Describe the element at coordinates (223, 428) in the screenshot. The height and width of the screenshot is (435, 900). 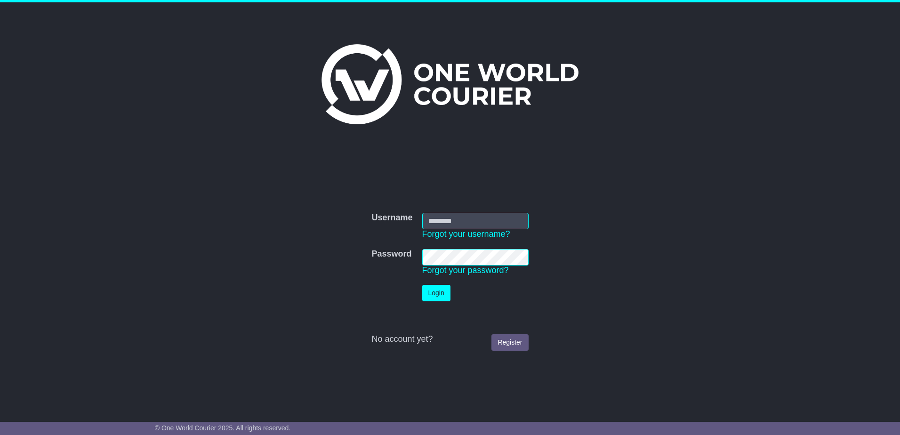
I see `span: © One World Courier 2025. All rights reserved.` at that location.